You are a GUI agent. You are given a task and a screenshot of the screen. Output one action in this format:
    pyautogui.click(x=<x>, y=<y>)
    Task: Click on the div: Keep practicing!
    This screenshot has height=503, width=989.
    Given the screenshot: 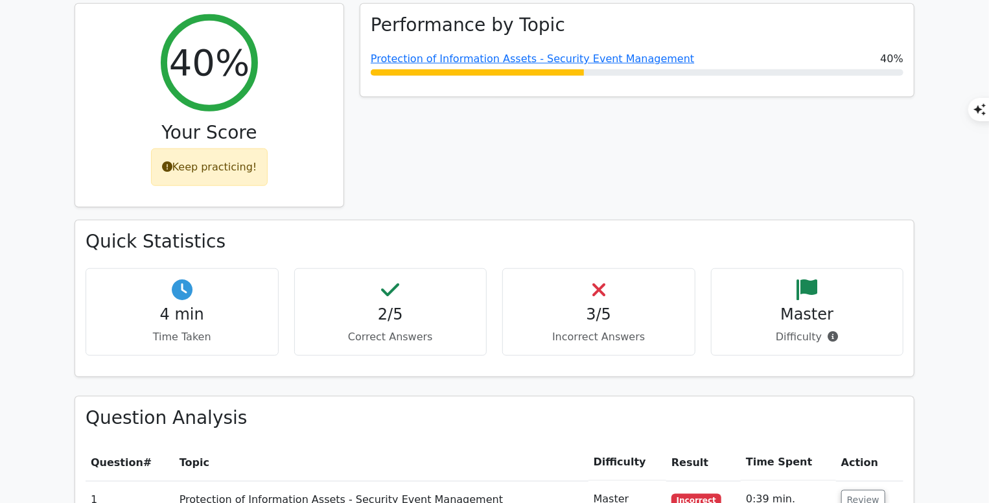 What is the action you would take?
    pyautogui.click(x=209, y=167)
    